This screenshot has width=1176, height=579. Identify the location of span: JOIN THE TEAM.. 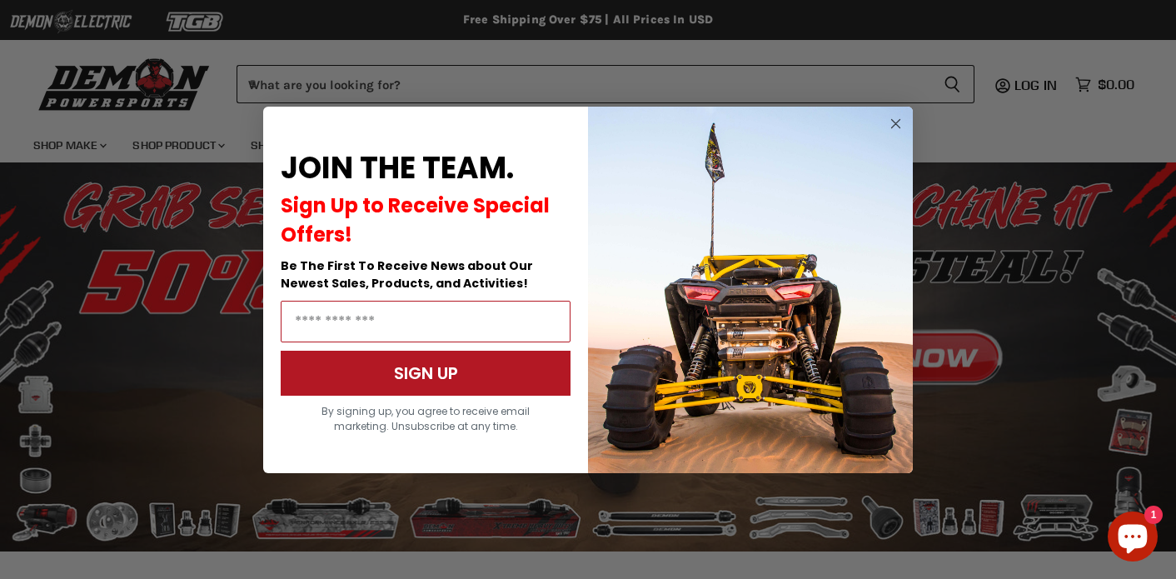
(397, 167).